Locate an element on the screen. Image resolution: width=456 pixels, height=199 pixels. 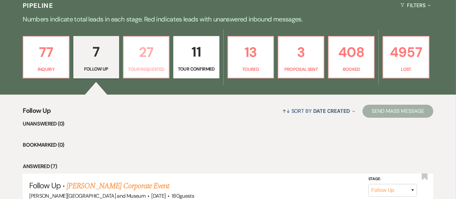
a: 3Proposal Sent is located at coordinates (301, 57).